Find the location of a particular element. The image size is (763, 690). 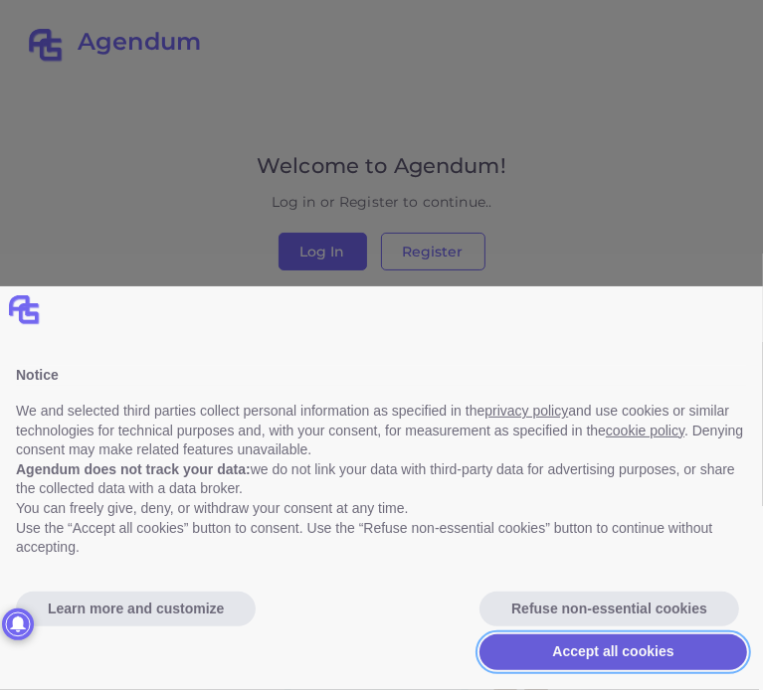

button: Refuse non-essential cookies is located at coordinates (609, 609).